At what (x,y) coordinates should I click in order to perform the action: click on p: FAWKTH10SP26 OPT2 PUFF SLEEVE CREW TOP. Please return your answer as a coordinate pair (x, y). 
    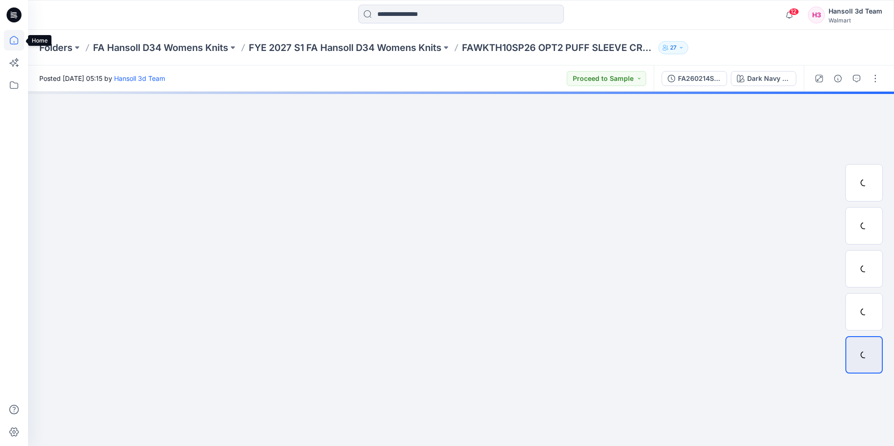
    Looking at the image, I should click on (558, 48).